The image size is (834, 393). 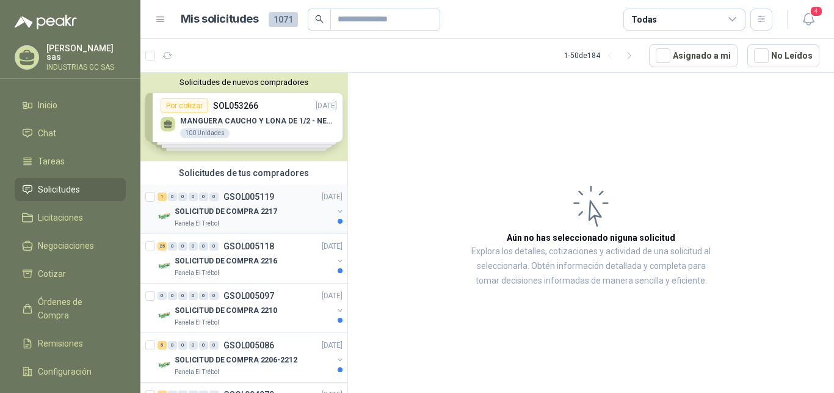 What do you see at coordinates (162, 345) in the screenshot?
I see `div: 5` at bounding box center [162, 345].